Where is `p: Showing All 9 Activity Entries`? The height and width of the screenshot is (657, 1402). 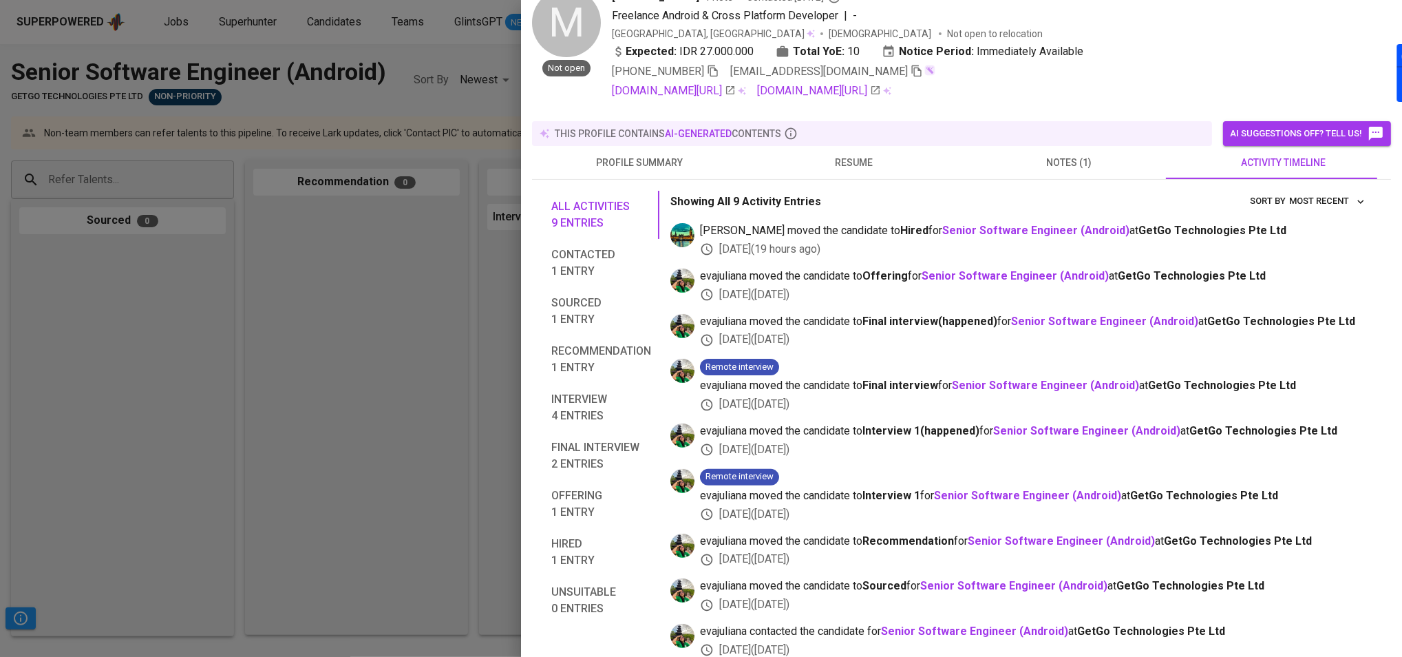
p: Showing All 9 Activity Entries is located at coordinates (745, 202).